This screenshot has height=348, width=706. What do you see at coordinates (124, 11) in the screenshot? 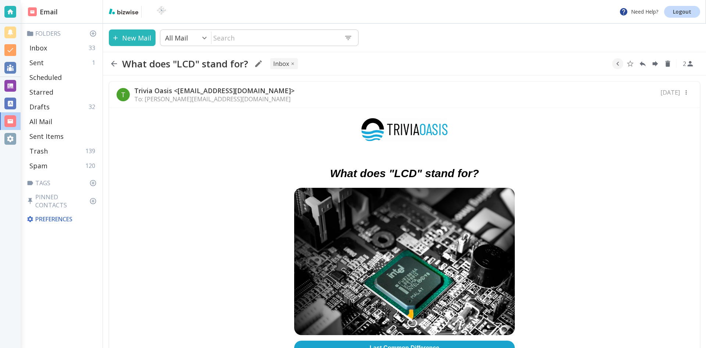
I see `img: bizwise` at bounding box center [124, 11].